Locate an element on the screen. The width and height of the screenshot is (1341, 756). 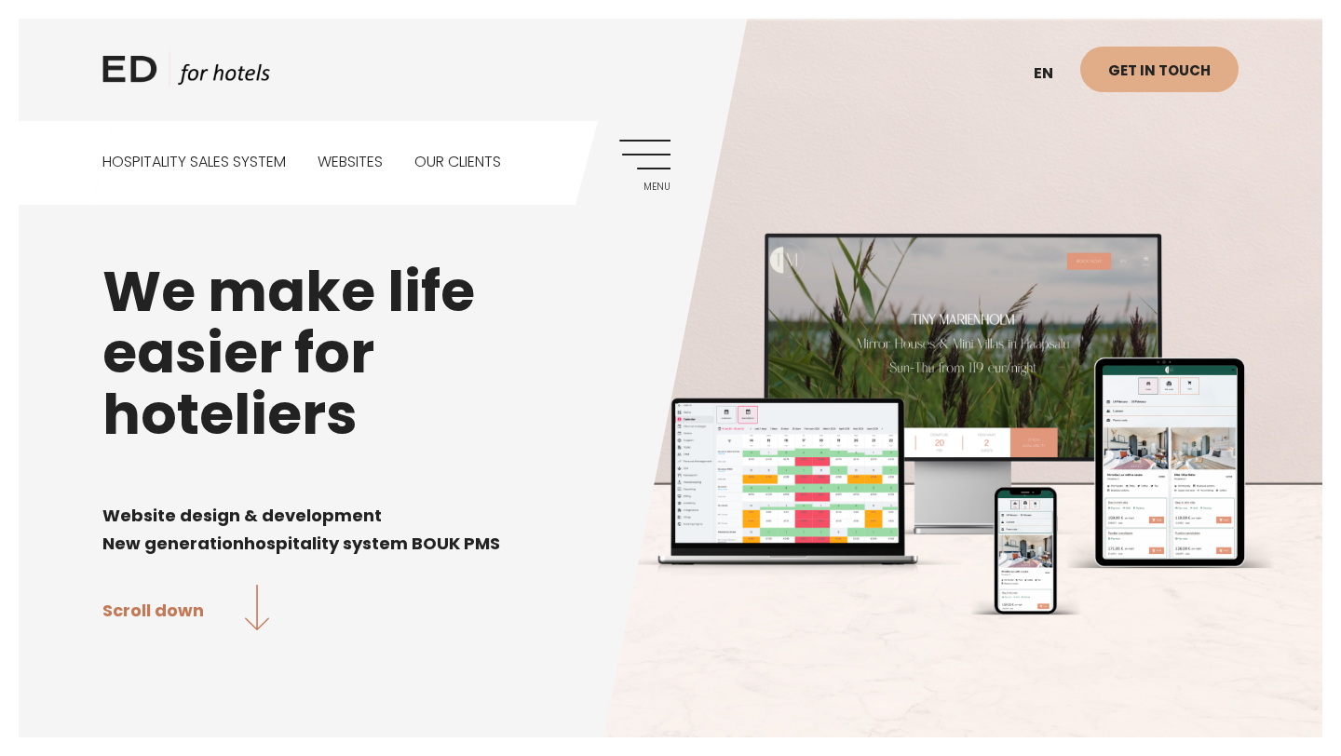
a: Websites is located at coordinates (350, 162).